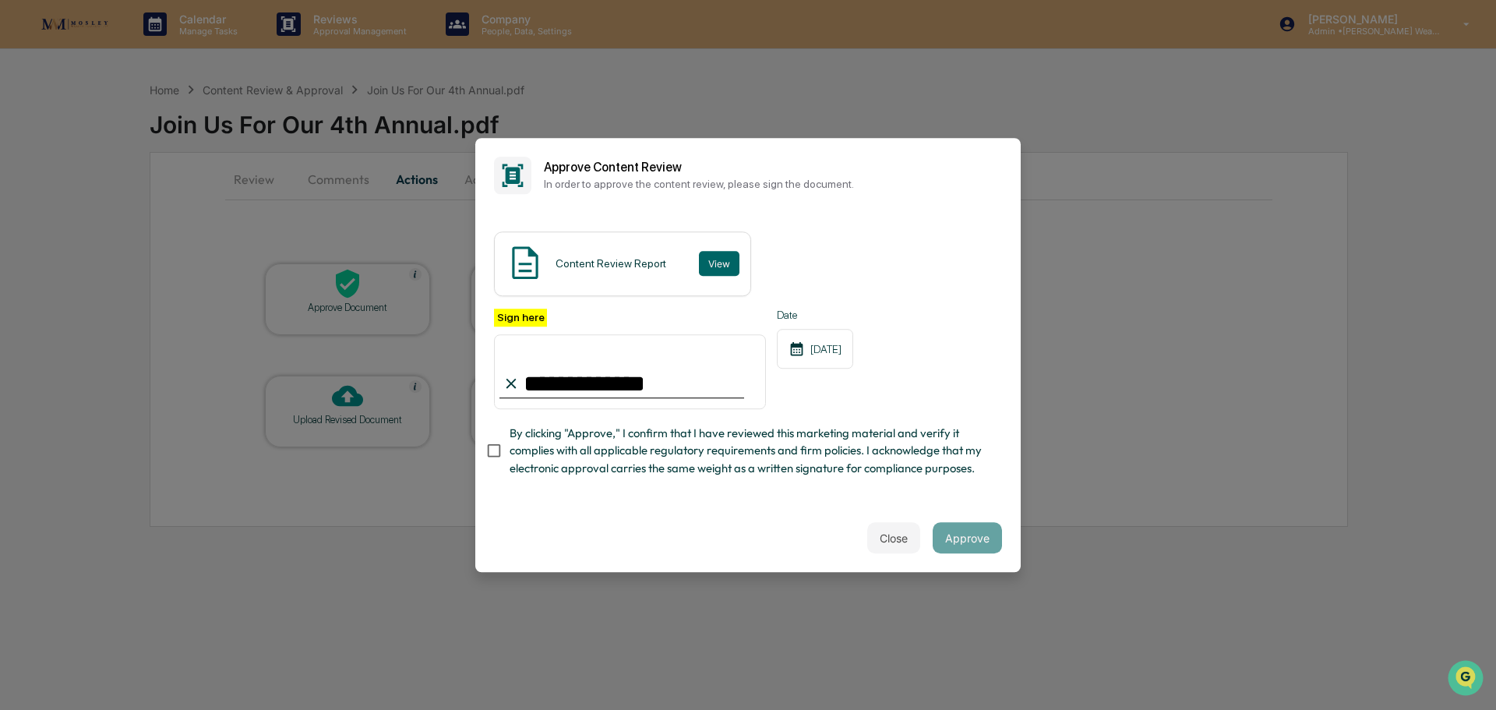 The image size is (1496, 710). What do you see at coordinates (611, 263) in the screenshot?
I see `div: Content Review Report` at bounding box center [611, 263].